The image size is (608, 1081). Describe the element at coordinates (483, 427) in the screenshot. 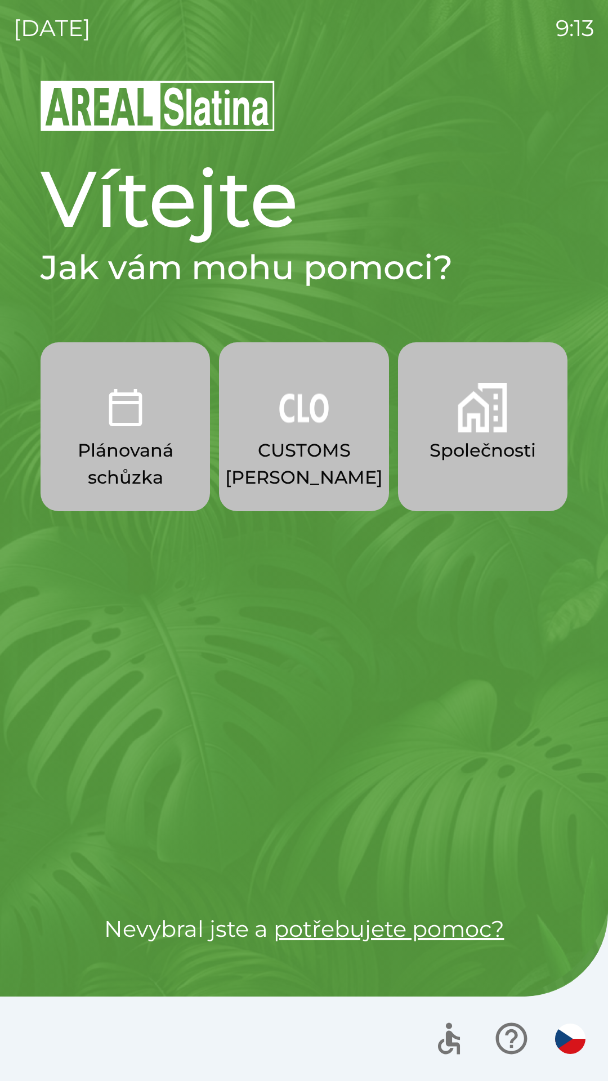

I see `button: Společnosti` at that location.